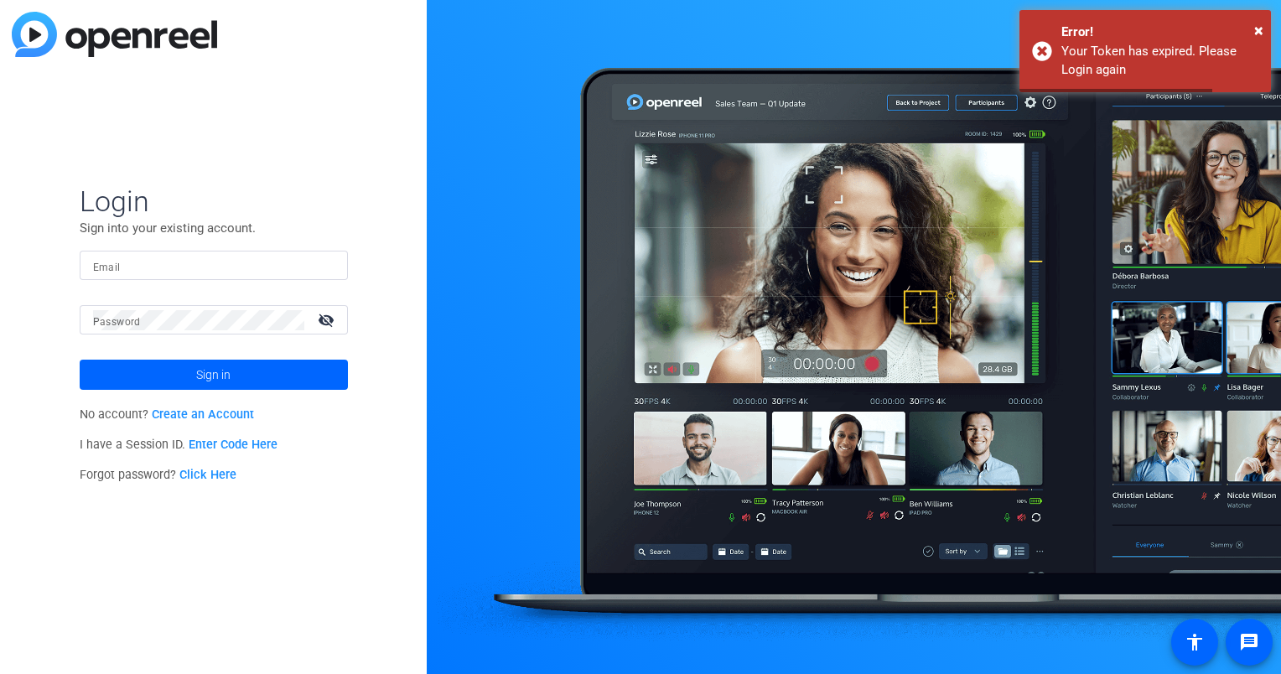 Image resolution: width=1281 pixels, height=674 pixels. Describe the element at coordinates (214, 375) in the screenshot. I see `button: Sign in` at that location.